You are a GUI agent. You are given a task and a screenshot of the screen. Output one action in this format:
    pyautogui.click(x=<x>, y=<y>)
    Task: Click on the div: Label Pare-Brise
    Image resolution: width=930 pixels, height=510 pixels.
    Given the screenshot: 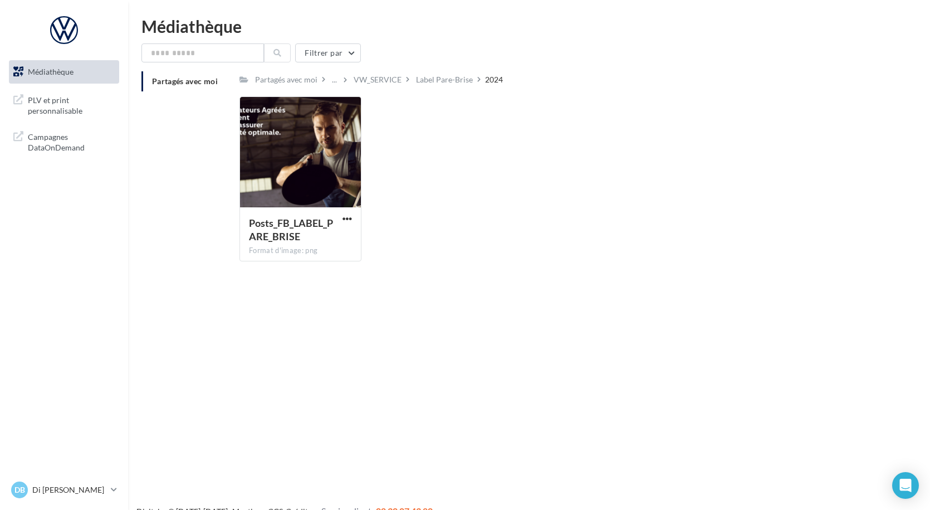 What is the action you would take?
    pyautogui.click(x=445, y=80)
    